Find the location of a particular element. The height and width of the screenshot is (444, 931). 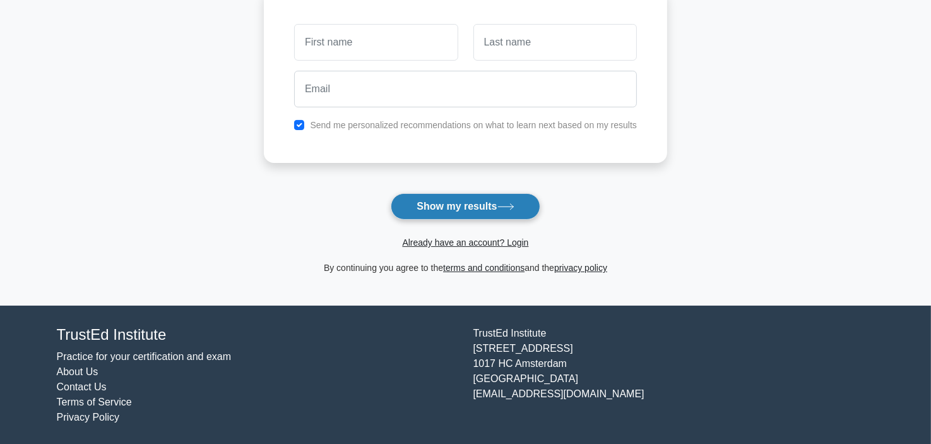

a: Privacy Policy is located at coordinates (88, 416).